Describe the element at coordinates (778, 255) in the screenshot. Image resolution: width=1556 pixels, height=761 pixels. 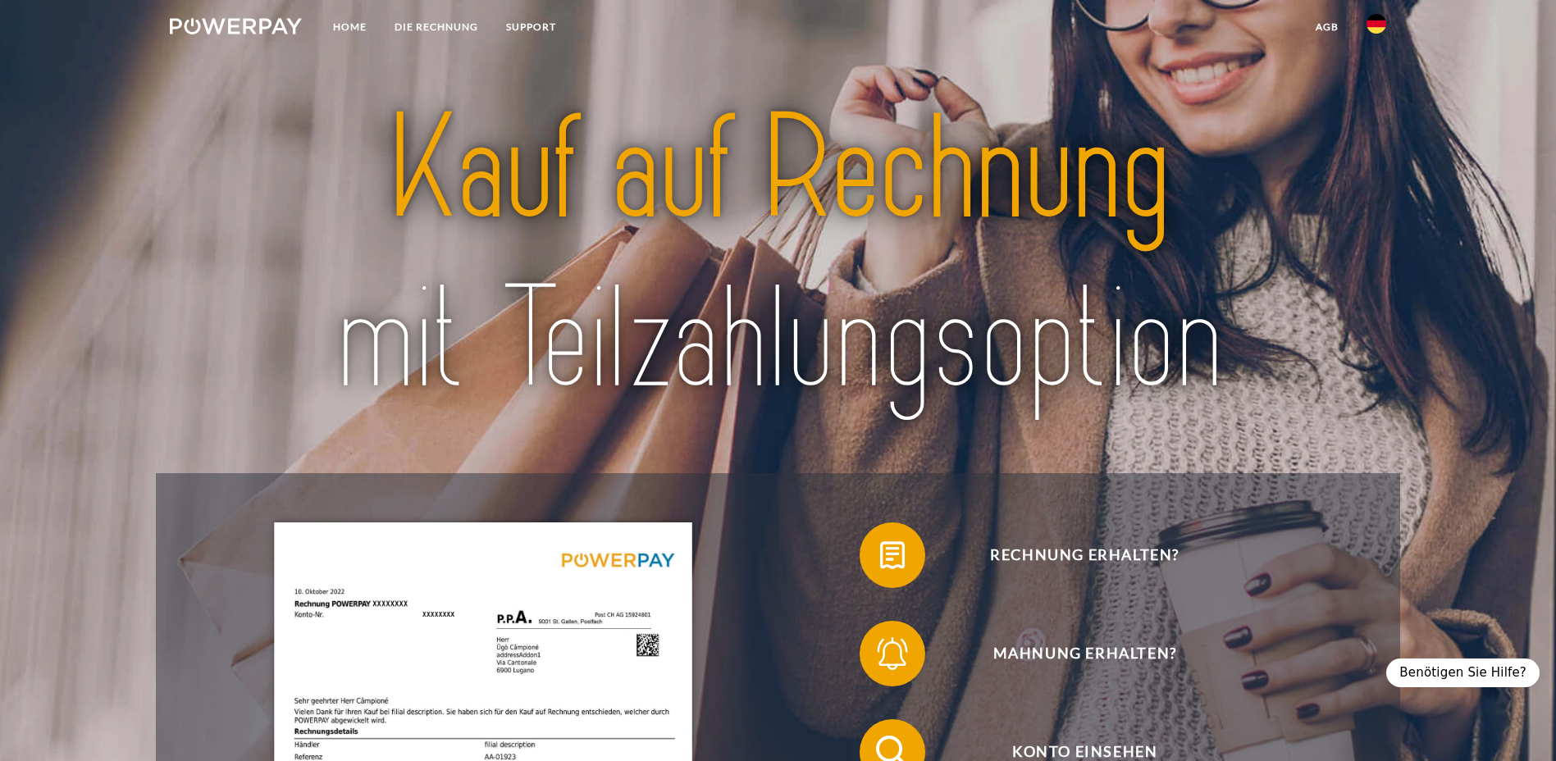
I see `img: title-powerpay_de.svg` at that location.